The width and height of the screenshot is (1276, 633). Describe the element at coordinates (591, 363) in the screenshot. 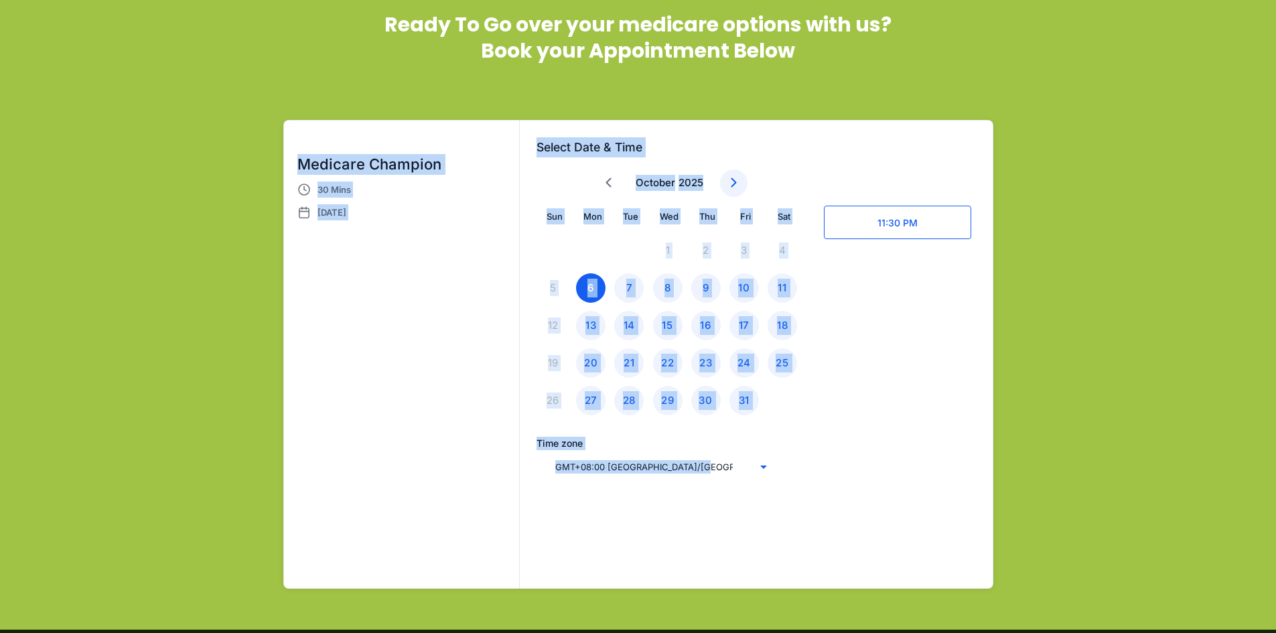

I see `div: 20` at that location.